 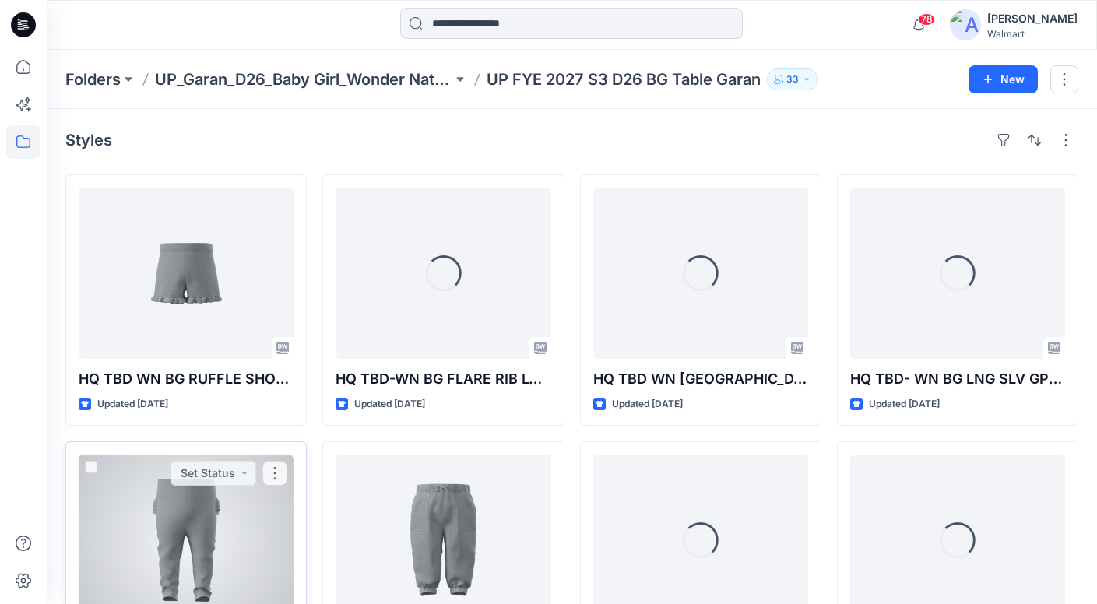 I want to click on a: HQ TBD WN BG RUFFLE SHORT, so click(x=186, y=273).